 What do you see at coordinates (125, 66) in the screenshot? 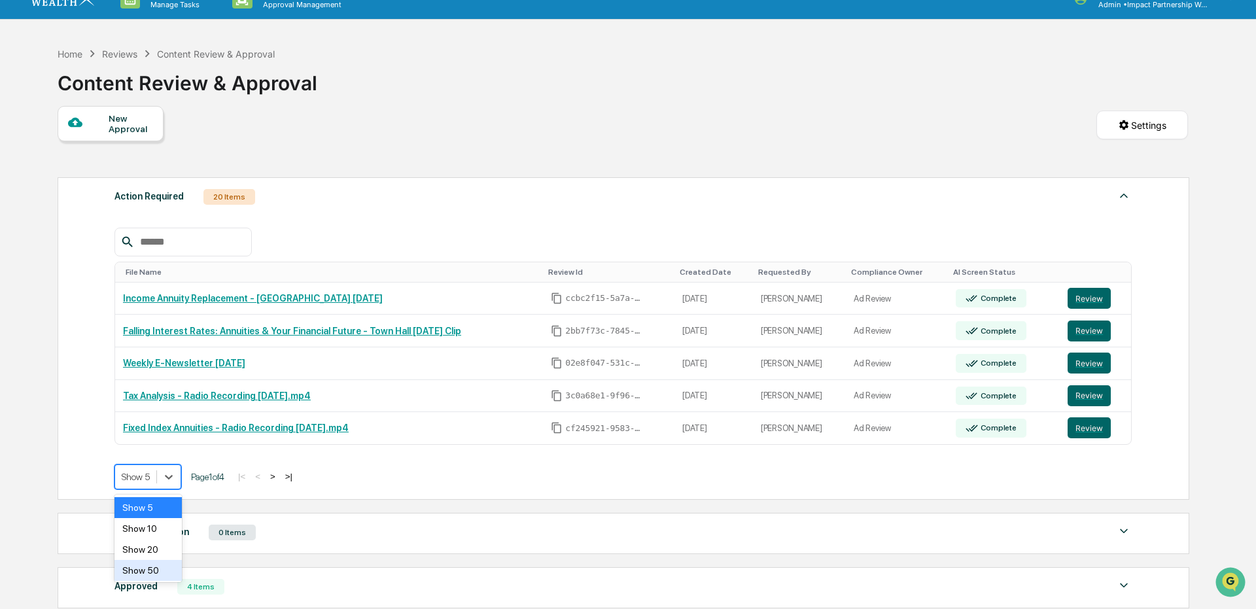
I see `input: Clear` at bounding box center [125, 66].